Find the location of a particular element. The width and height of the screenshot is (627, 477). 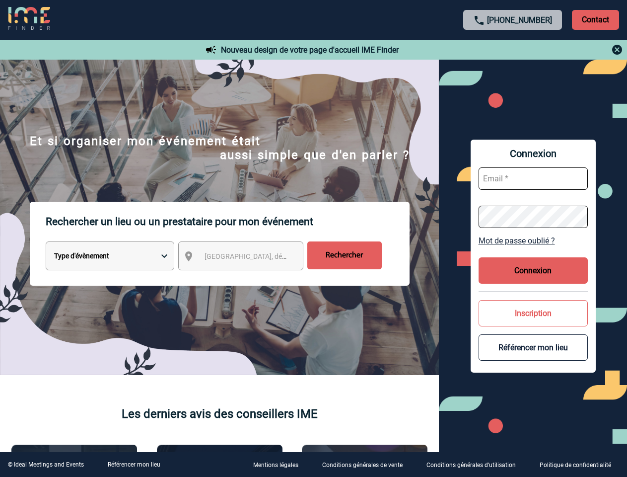

input: Email * is located at coordinates (534, 178).